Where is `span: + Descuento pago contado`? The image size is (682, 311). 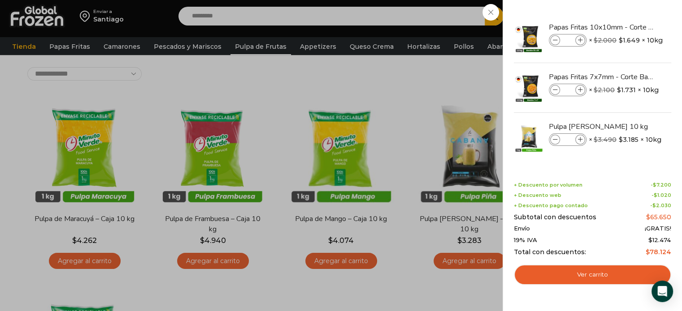
span: + Descuento pago contado is located at coordinates (550, 206).